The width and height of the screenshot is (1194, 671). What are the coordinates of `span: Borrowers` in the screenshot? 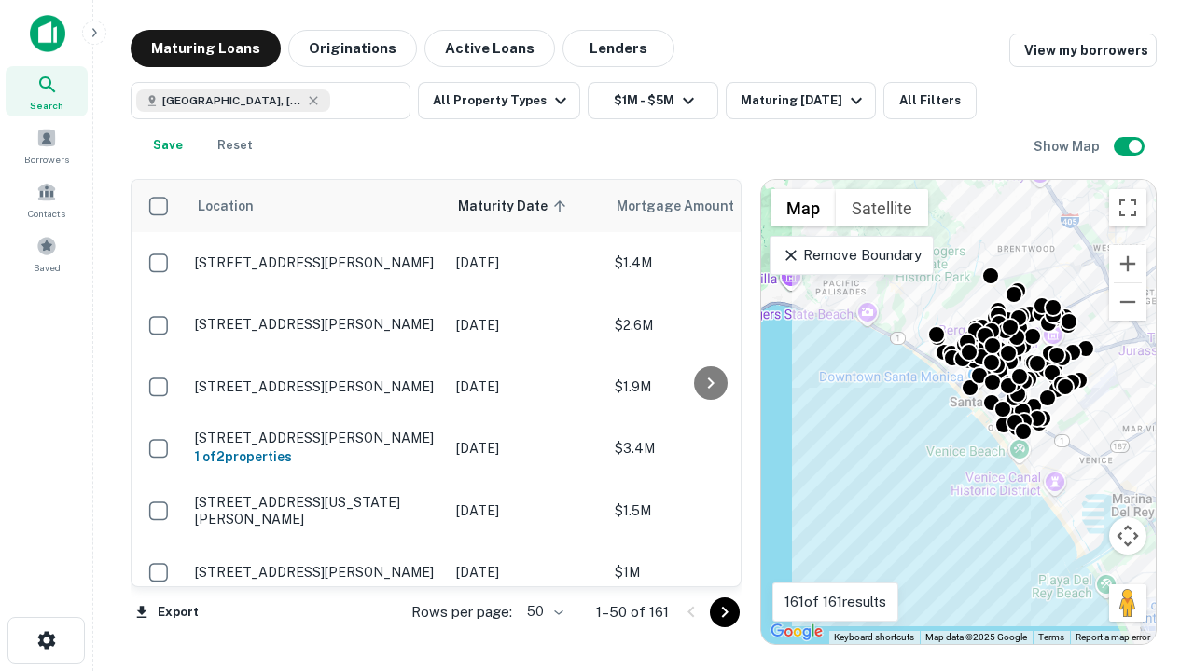 It's located at (47, 159).